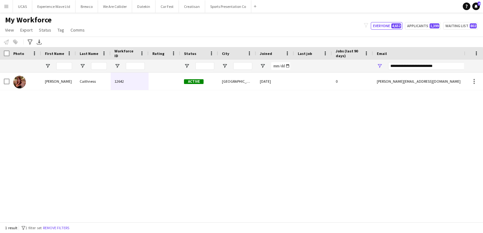  Describe the element at coordinates (56, 228) in the screenshot. I see `button: Remove filters` at that location.